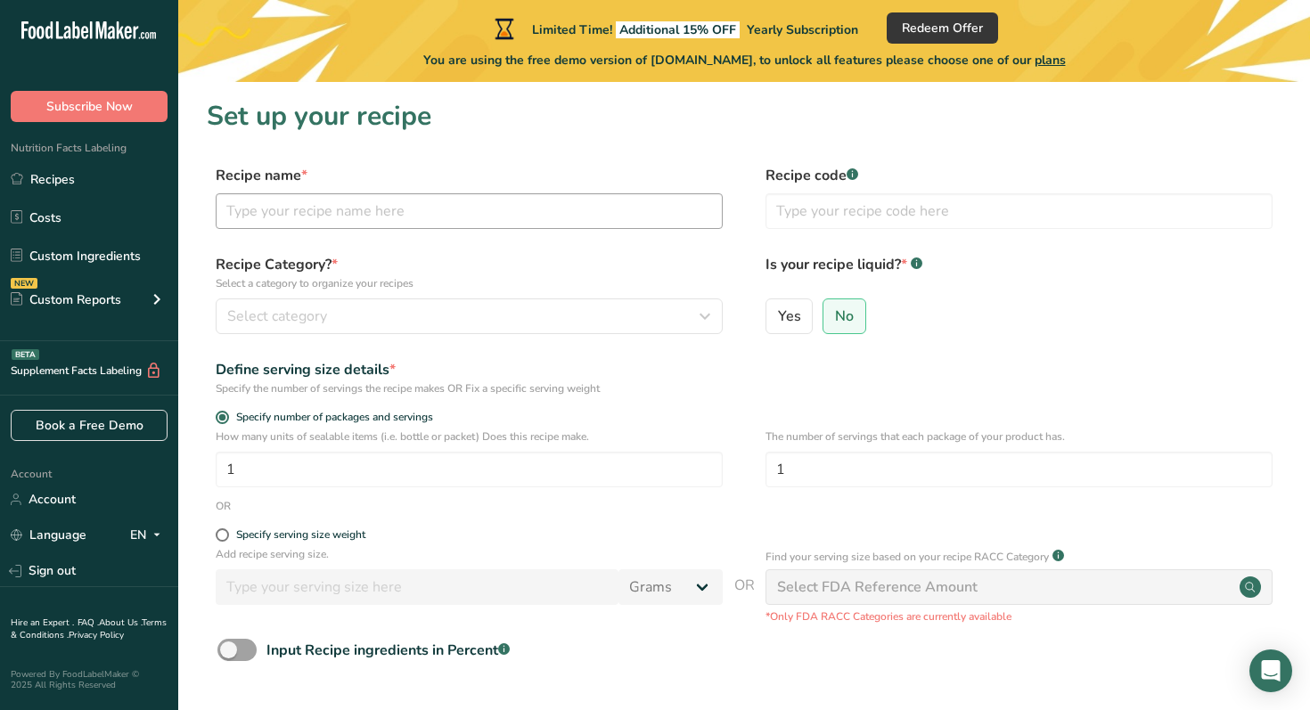 The width and height of the screenshot is (1310, 710). I want to click on div: Limited Time!, so click(675, 29).